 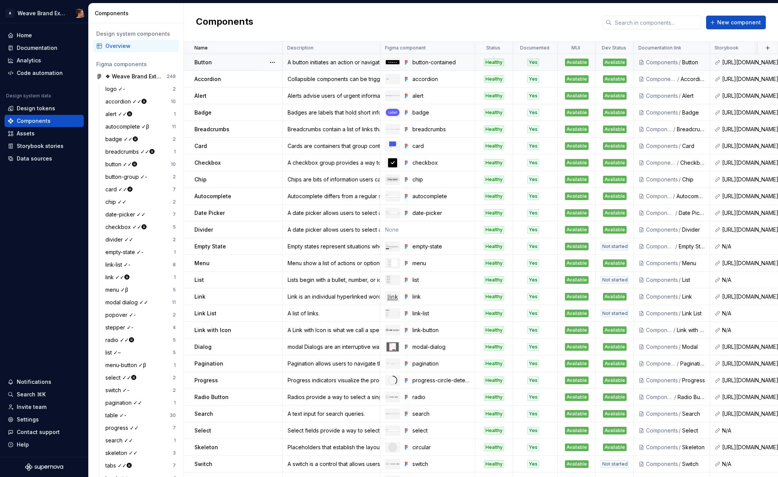 What do you see at coordinates (28, 420) in the screenshot?
I see `div: Settings` at bounding box center [28, 420].